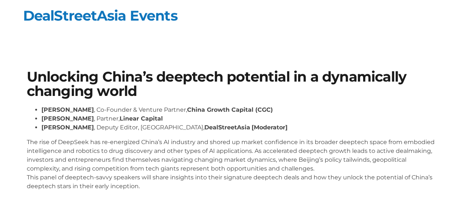  Describe the element at coordinates (230, 109) in the screenshot. I see `strong: China Growth Capital (CGC)` at that location.